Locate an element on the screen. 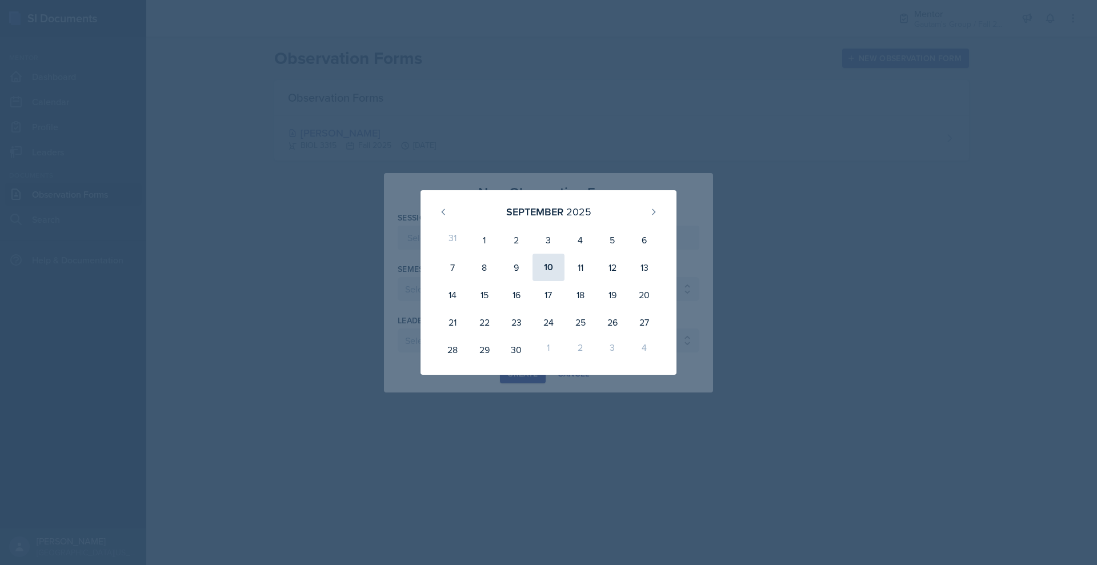 This screenshot has width=1097, height=565. div: 16 is located at coordinates (517, 295).